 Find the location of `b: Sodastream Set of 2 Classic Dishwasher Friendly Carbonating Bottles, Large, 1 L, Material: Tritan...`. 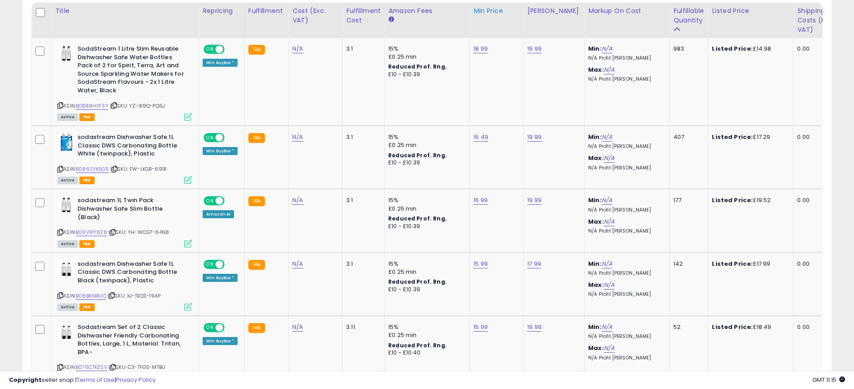

b: Sodastream Set of 2 Classic Dishwasher Friendly Carbonating Bottles, Large, 1 L, Material: Tritan... is located at coordinates (132, 341).